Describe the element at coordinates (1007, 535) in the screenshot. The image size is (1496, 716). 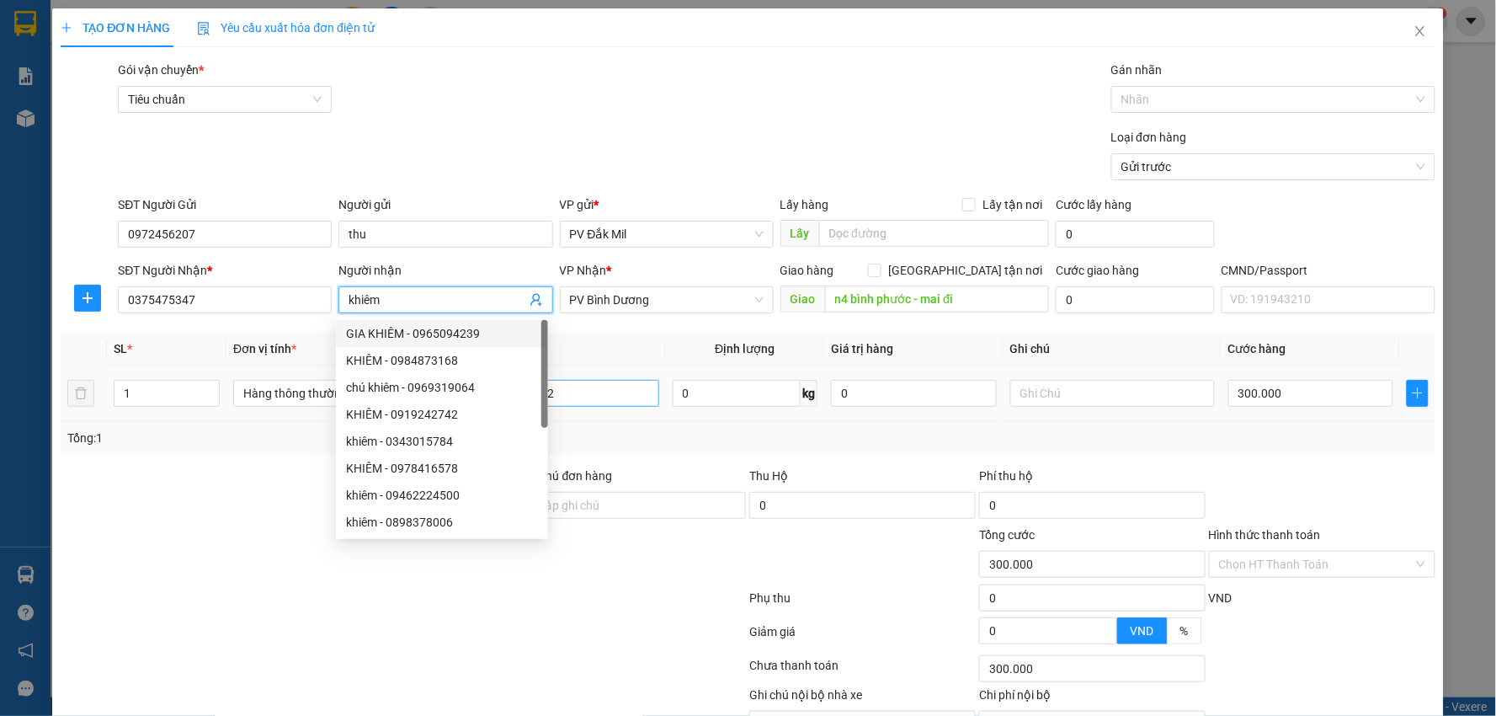
I see `span: Tổng cước` at that location.